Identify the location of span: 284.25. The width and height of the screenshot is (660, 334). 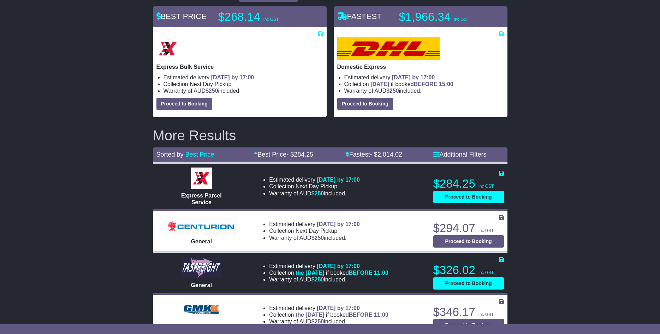
(303, 155).